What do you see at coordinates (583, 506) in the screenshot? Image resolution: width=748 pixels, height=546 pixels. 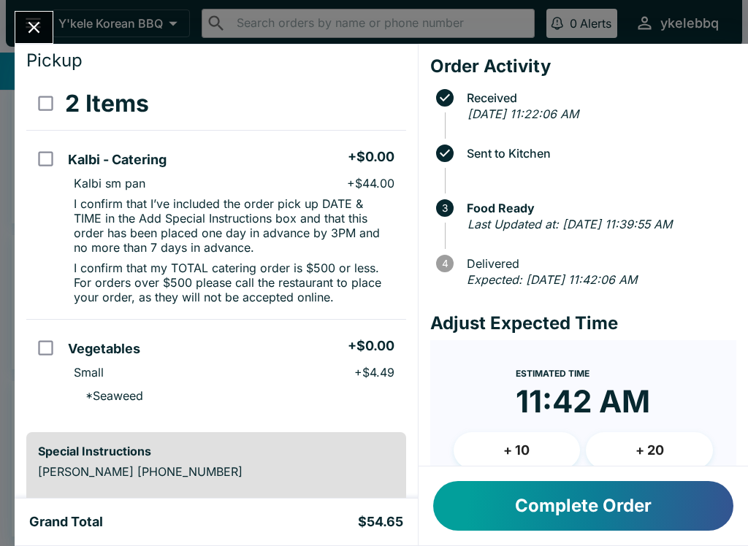 I see `button: Complete Order` at bounding box center [583, 506].